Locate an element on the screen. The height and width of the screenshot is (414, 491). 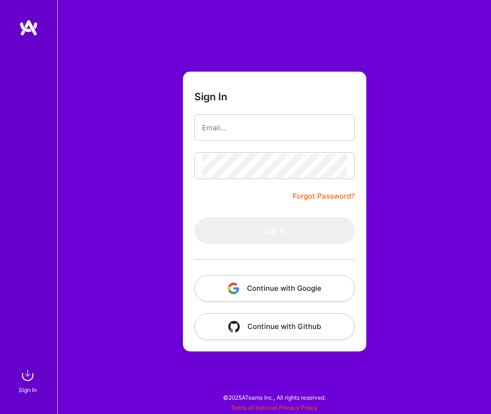
a: Terms of Service is located at coordinates (253, 407).